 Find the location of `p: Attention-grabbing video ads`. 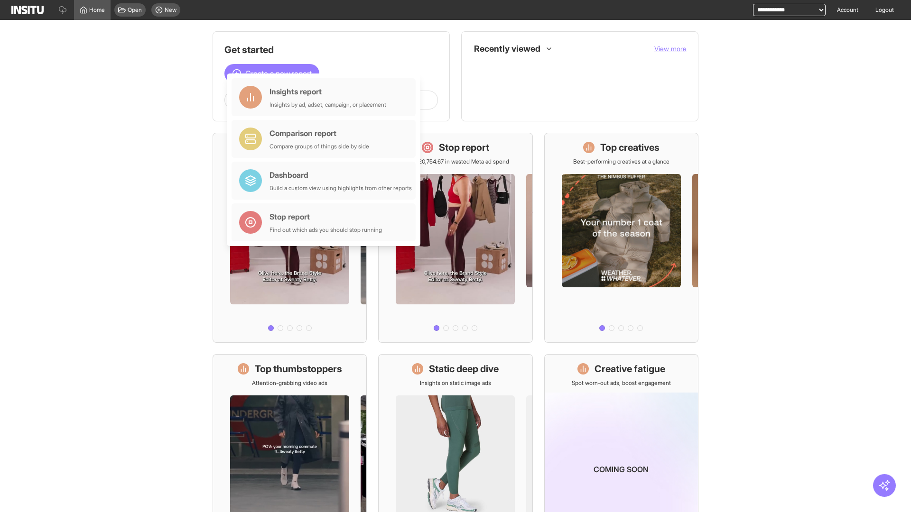

p: Attention-grabbing video ads is located at coordinates (289, 383).